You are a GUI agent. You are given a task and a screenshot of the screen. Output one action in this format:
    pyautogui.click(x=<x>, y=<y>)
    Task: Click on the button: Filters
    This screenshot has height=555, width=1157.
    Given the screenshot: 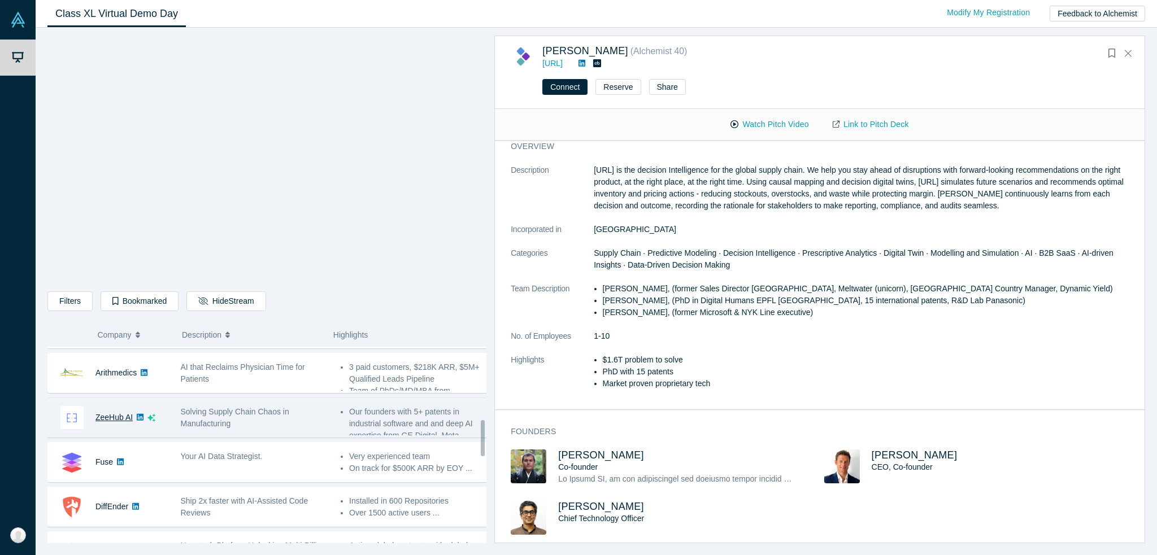 What is the action you would take?
    pyautogui.click(x=70, y=301)
    